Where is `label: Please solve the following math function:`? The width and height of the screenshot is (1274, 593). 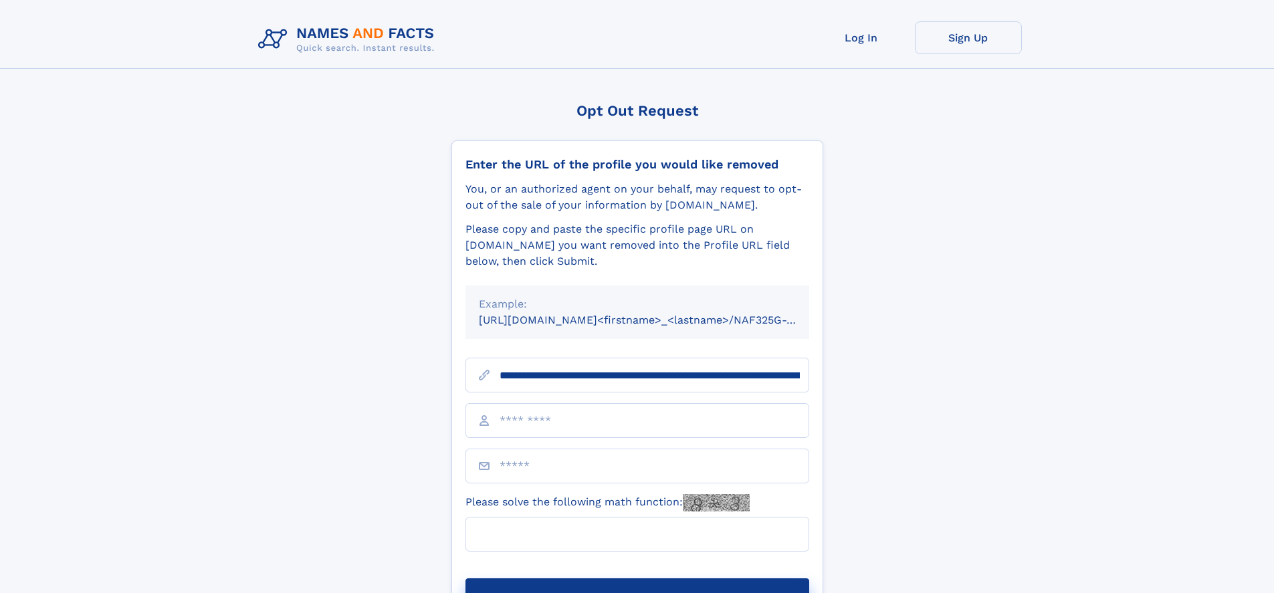
label: Please solve the following math function: is located at coordinates (607, 503).